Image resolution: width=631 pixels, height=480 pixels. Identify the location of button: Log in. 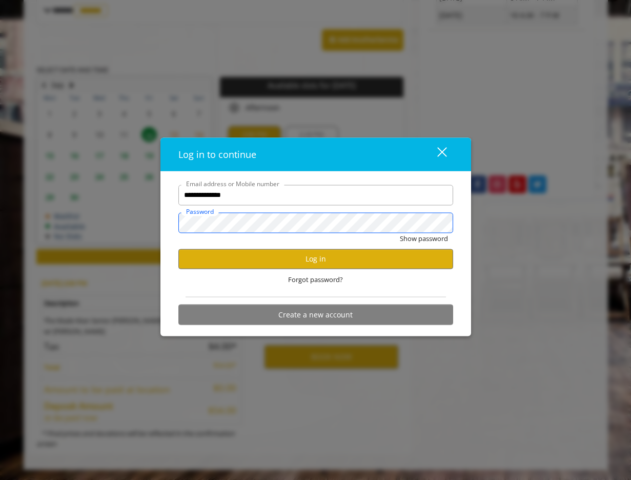
(316, 258).